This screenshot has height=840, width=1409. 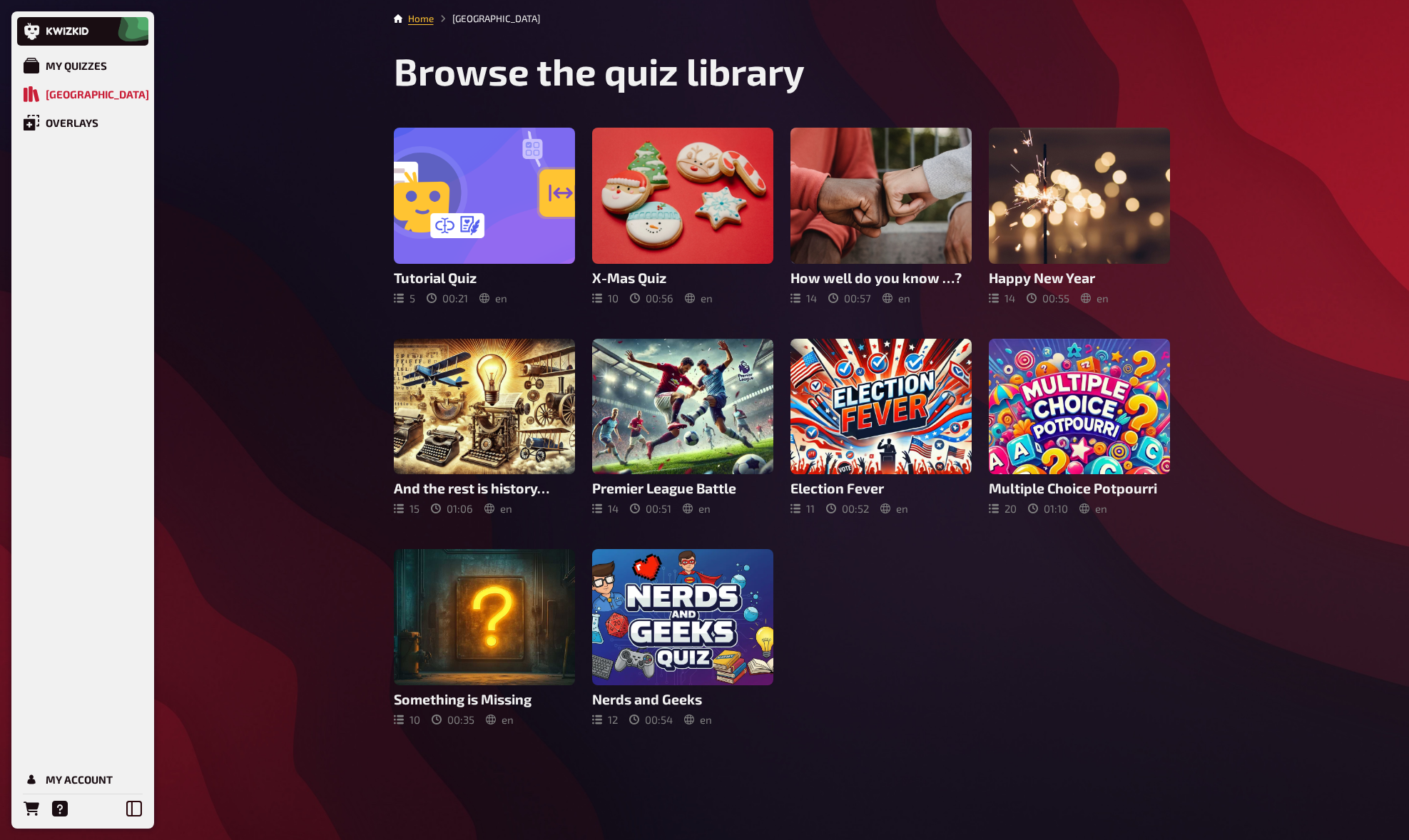 What do you see at coordinates (405, 298) in the screenshot?
I see `div: 5` at bounding box center [405, 298].